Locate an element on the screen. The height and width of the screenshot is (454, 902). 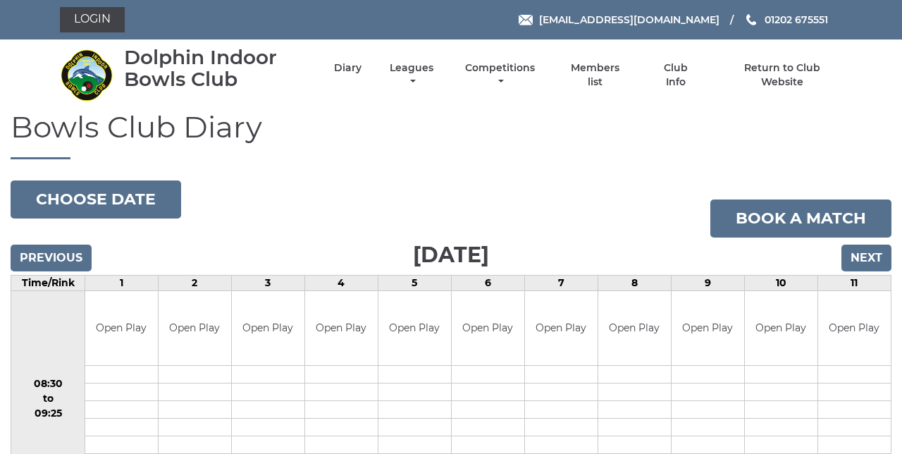
img: Email is located at coordinates (526, 20).